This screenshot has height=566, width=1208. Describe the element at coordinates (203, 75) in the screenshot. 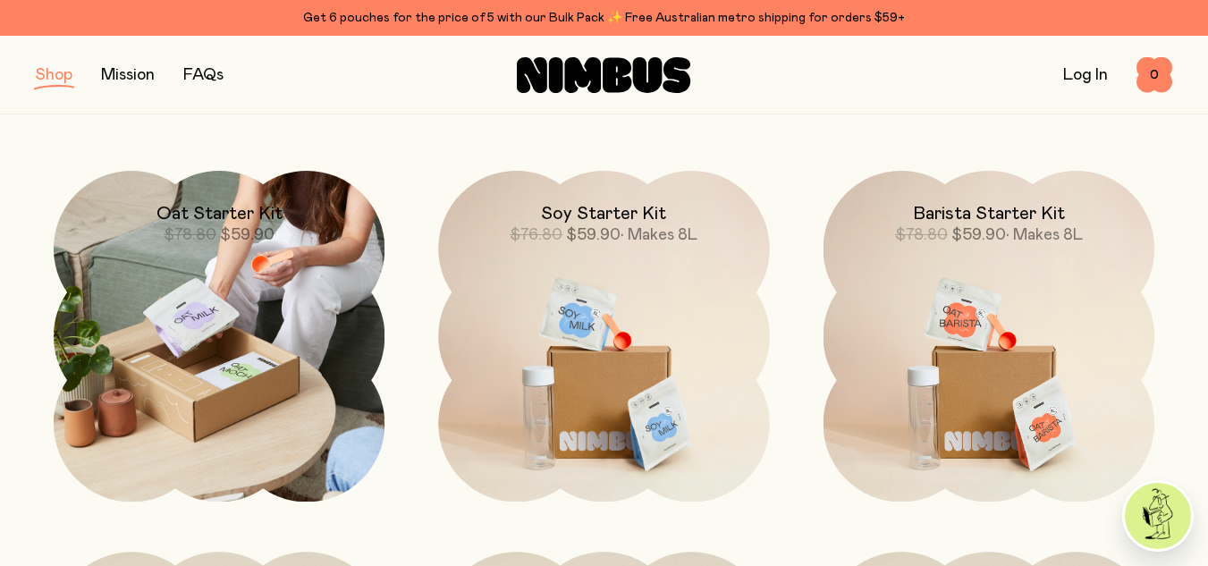

I see `a: FAQs` at that location.